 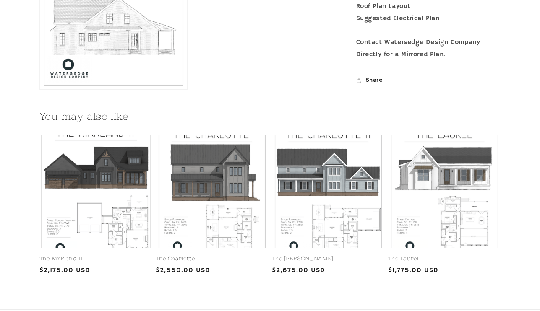 I want to click on div: Roof Plan Layout, so click(x=428, y=6).